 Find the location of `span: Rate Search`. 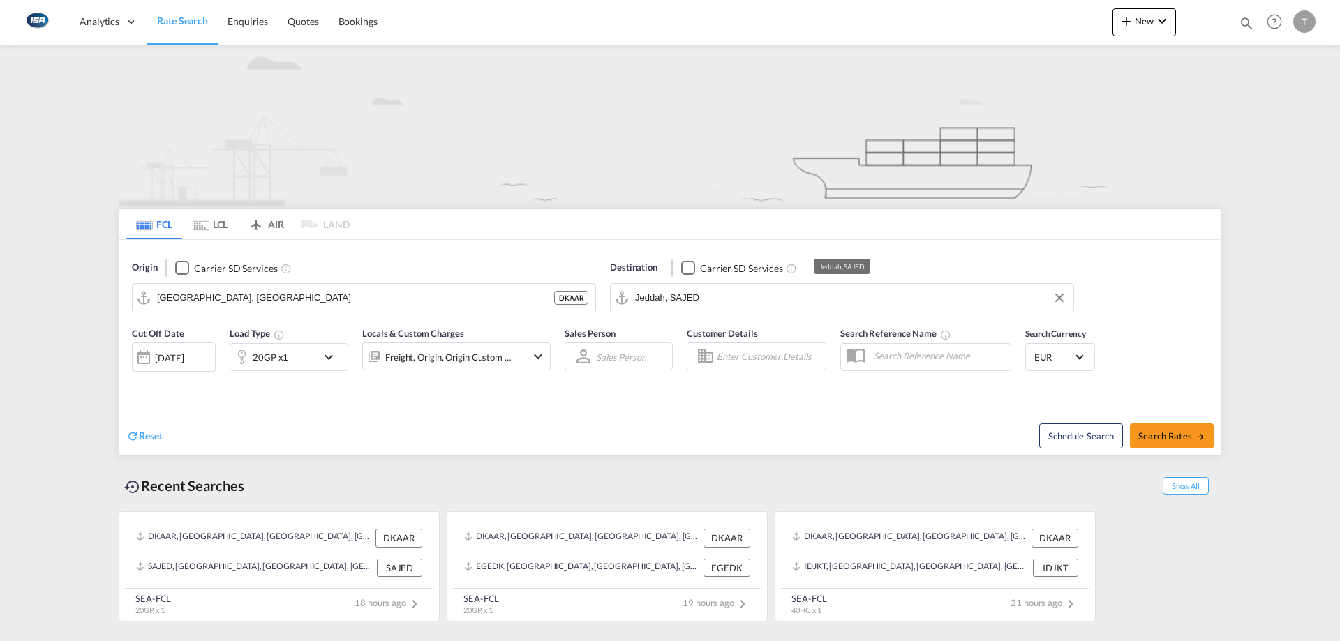

span: Rate Search is located at coordinates (182, 20).